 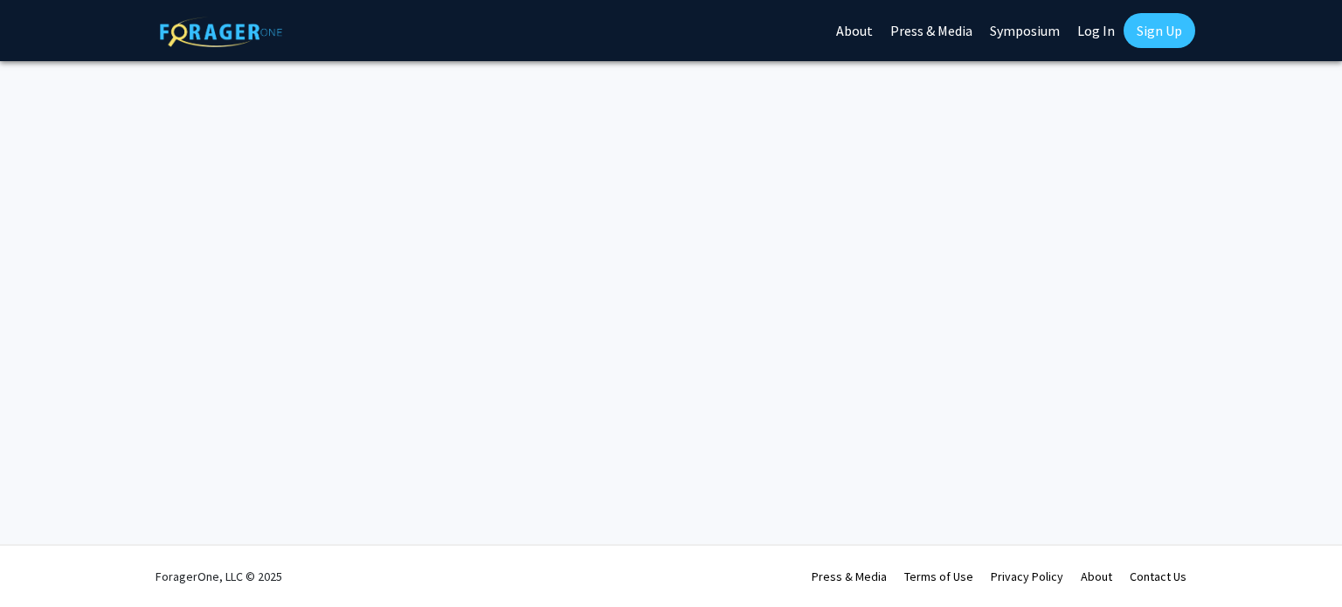 I want to click on a: Sign Up, so click(x=1159, y=31).